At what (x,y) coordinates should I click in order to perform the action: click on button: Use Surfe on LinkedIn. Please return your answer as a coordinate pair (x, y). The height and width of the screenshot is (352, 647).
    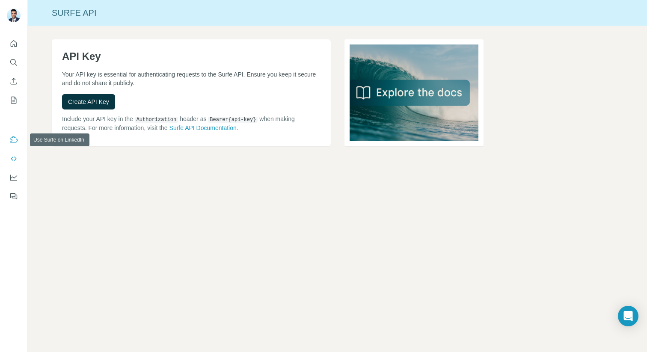
    Looking at the image, I should click on (14, 140).